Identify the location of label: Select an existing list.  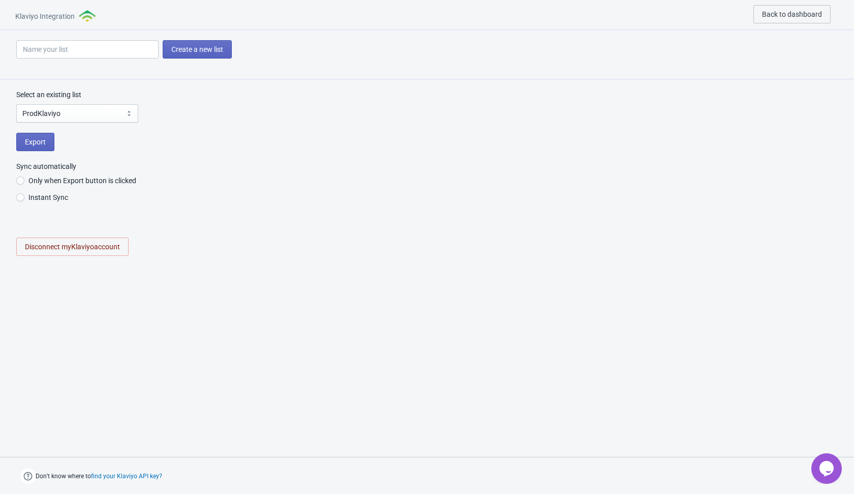
(49, 95).